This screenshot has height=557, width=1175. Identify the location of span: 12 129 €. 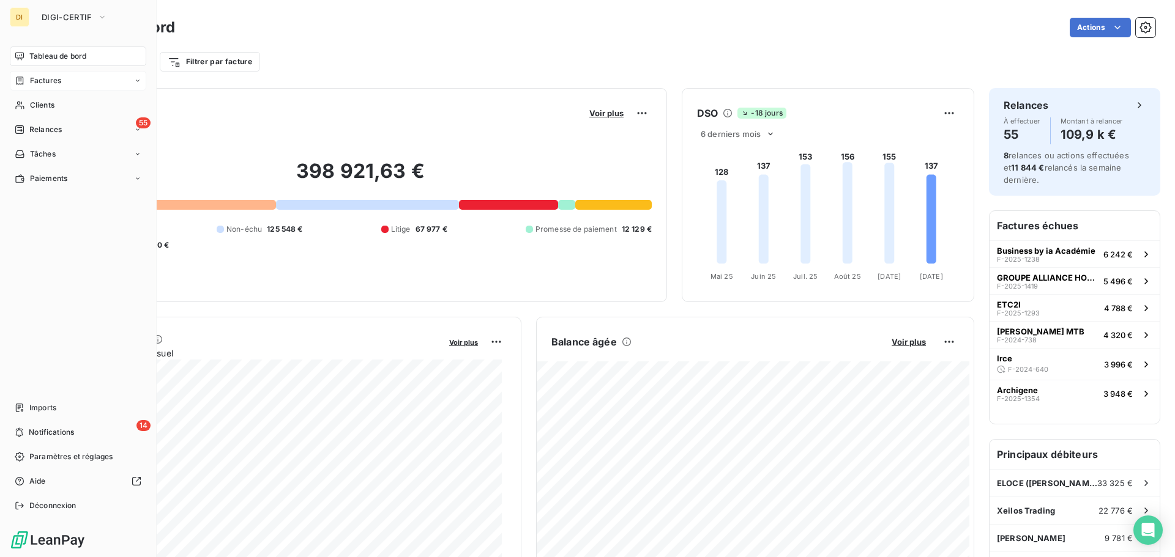
(636, 229).